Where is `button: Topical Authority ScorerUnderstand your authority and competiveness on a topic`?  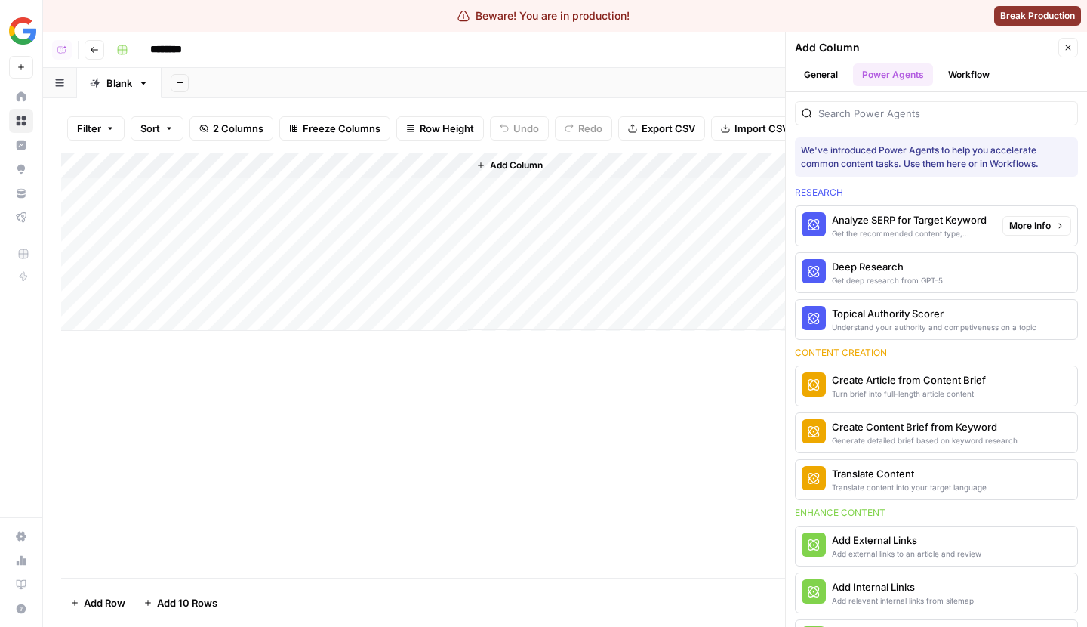
button: Topical Authority ScorerUnderstand your authority and competiveness on a topic is located at coordinates (936, 319).